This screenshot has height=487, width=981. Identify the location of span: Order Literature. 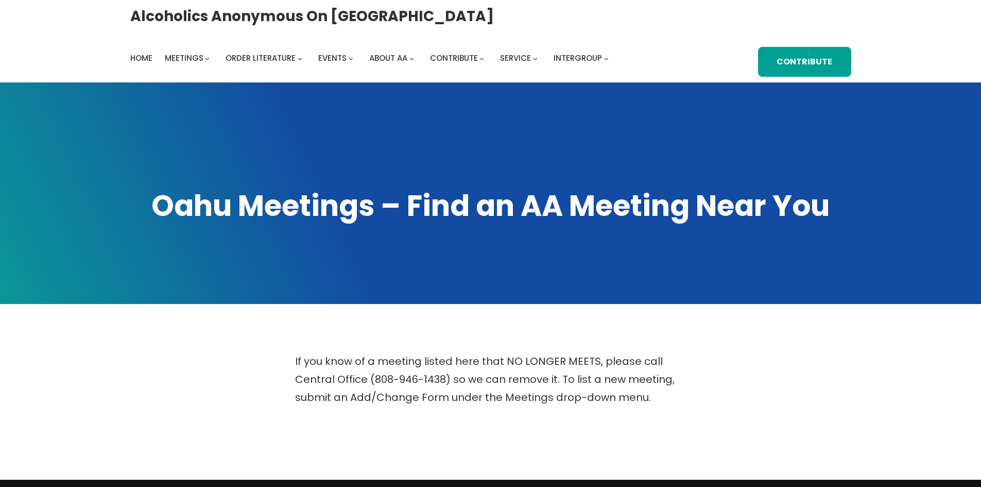
(261, 58).